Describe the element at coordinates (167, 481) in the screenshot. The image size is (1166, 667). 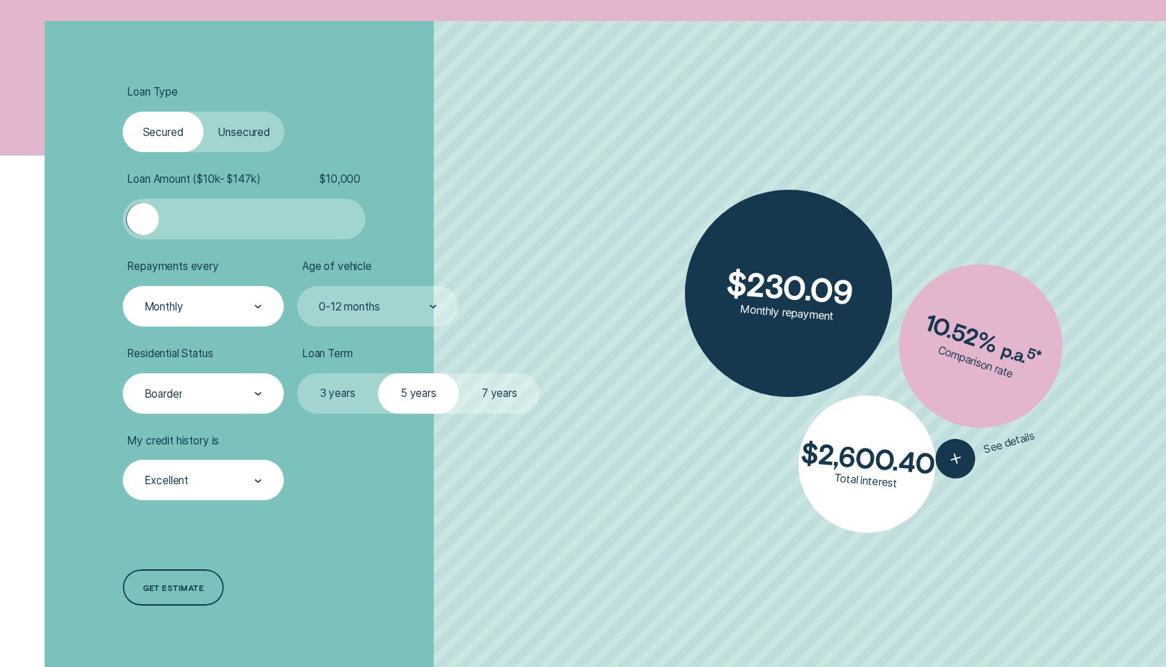
I see `div: Excellent` at that location.